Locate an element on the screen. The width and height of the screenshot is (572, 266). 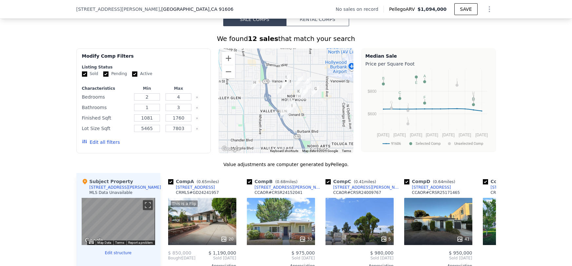
a: Terms (opens in new tab) is located at coordinates (347, 151).